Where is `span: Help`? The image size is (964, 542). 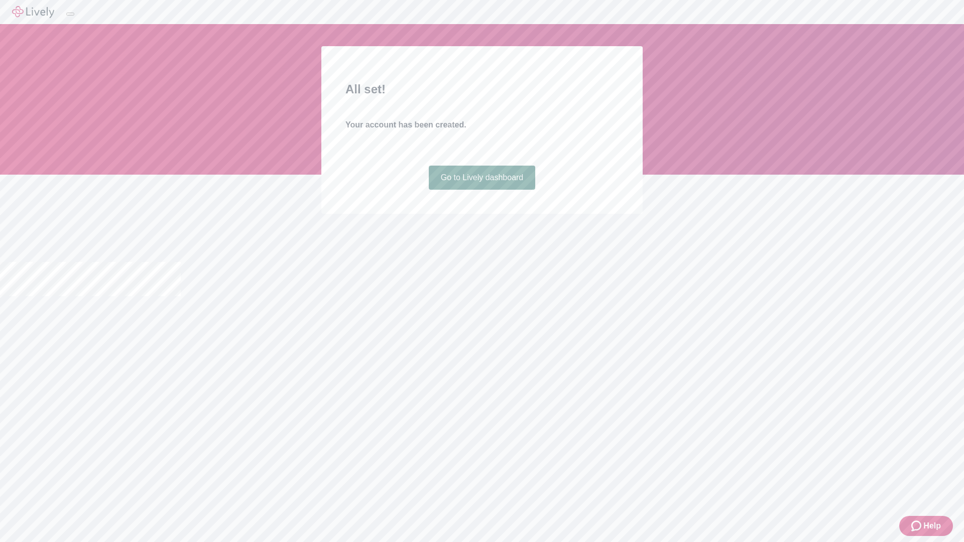
span: Help is located at coordinates (932, 526).